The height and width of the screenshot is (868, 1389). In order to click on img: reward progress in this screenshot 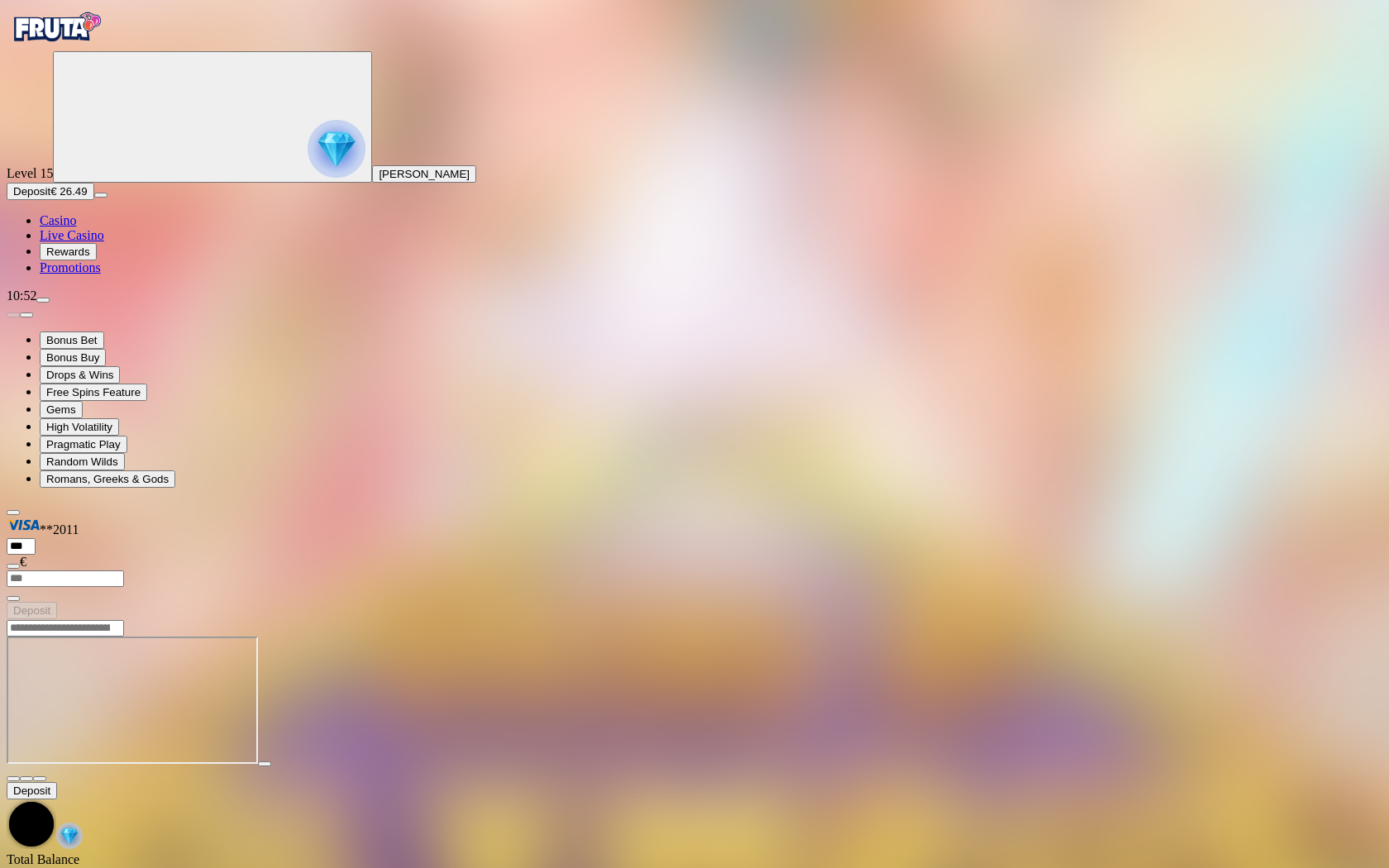, I will do `click(336, 149)`.